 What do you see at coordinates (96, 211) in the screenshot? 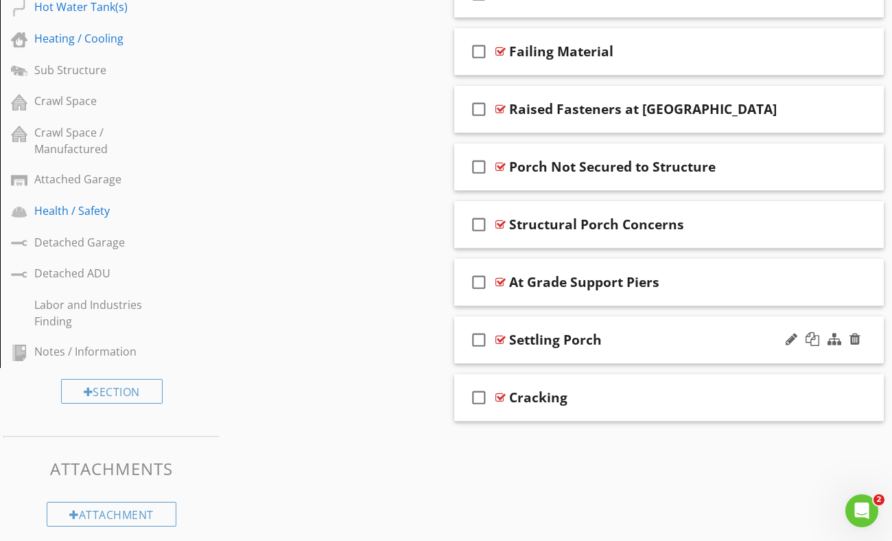
I see `div: Health / Safety` at bounding box center [96, 211].